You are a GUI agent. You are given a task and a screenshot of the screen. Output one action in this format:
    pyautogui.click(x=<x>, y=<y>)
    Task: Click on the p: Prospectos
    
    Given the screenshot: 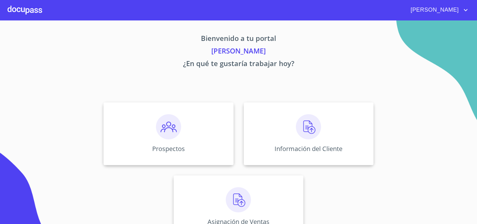 What is the action you would take?
    pyautogui.click(x=169, y=149)
    